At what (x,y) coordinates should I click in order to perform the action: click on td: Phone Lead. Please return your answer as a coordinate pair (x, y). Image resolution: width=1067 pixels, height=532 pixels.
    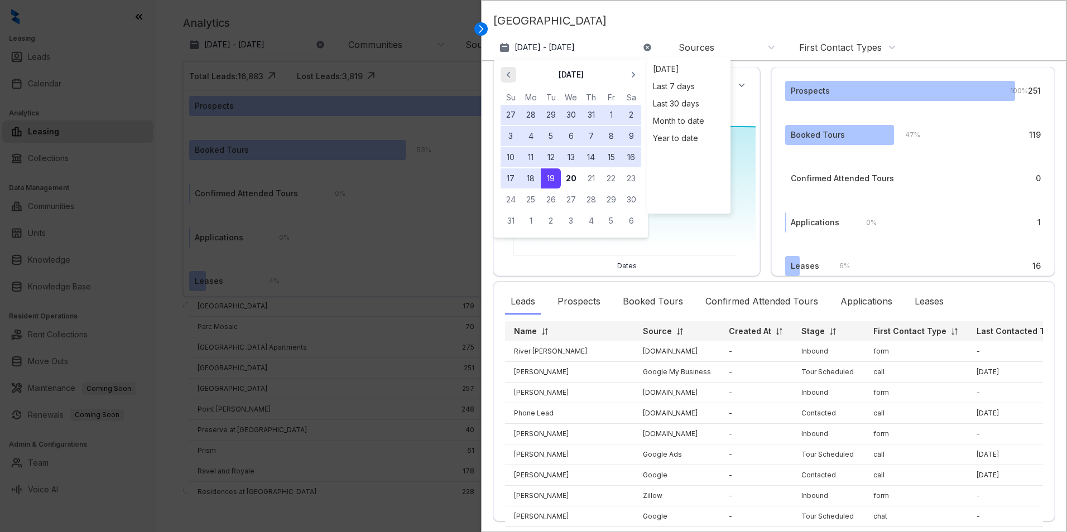
    Looking at the image, I should click on (569, 413).